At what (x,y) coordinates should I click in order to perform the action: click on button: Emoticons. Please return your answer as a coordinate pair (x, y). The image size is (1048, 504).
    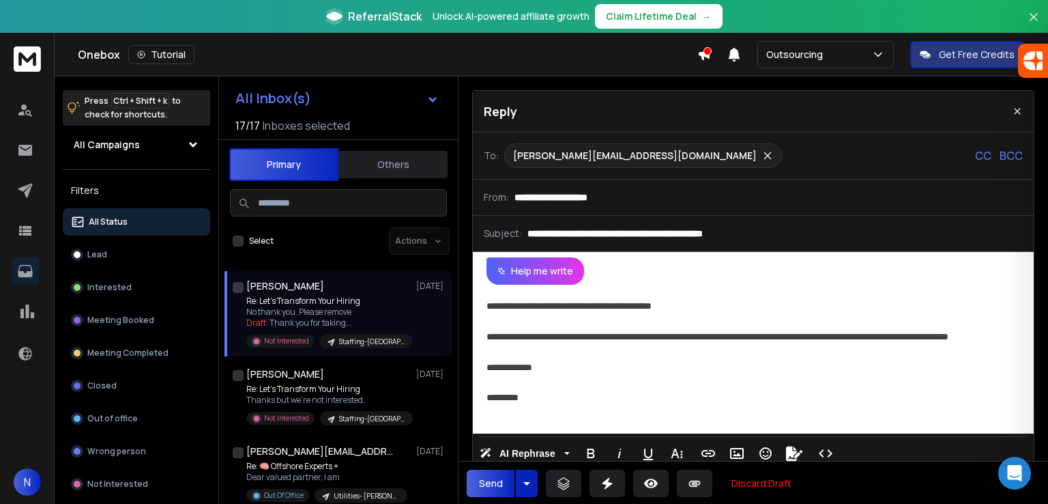
    Looking at the image, I should click on (766, 453).